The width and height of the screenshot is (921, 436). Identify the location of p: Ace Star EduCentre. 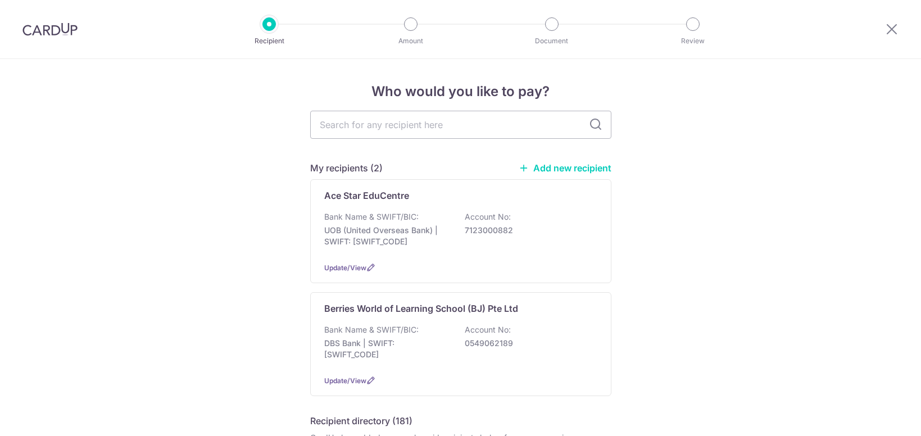
(366, 195).